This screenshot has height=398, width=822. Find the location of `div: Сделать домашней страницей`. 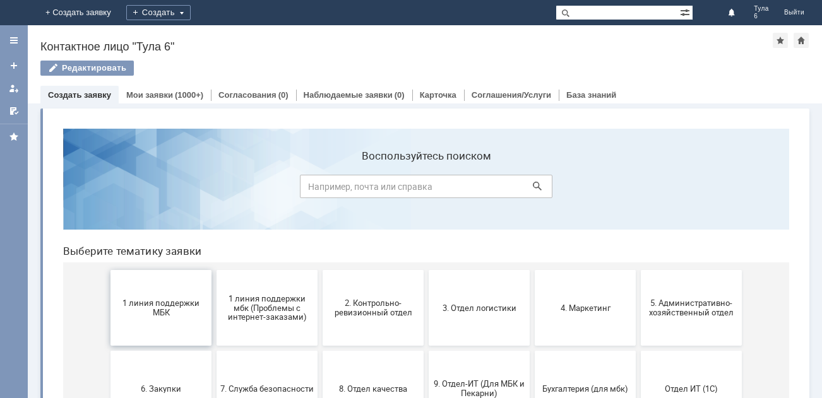

div: Сделать домашней страницей is located at coordinates (801, 40).